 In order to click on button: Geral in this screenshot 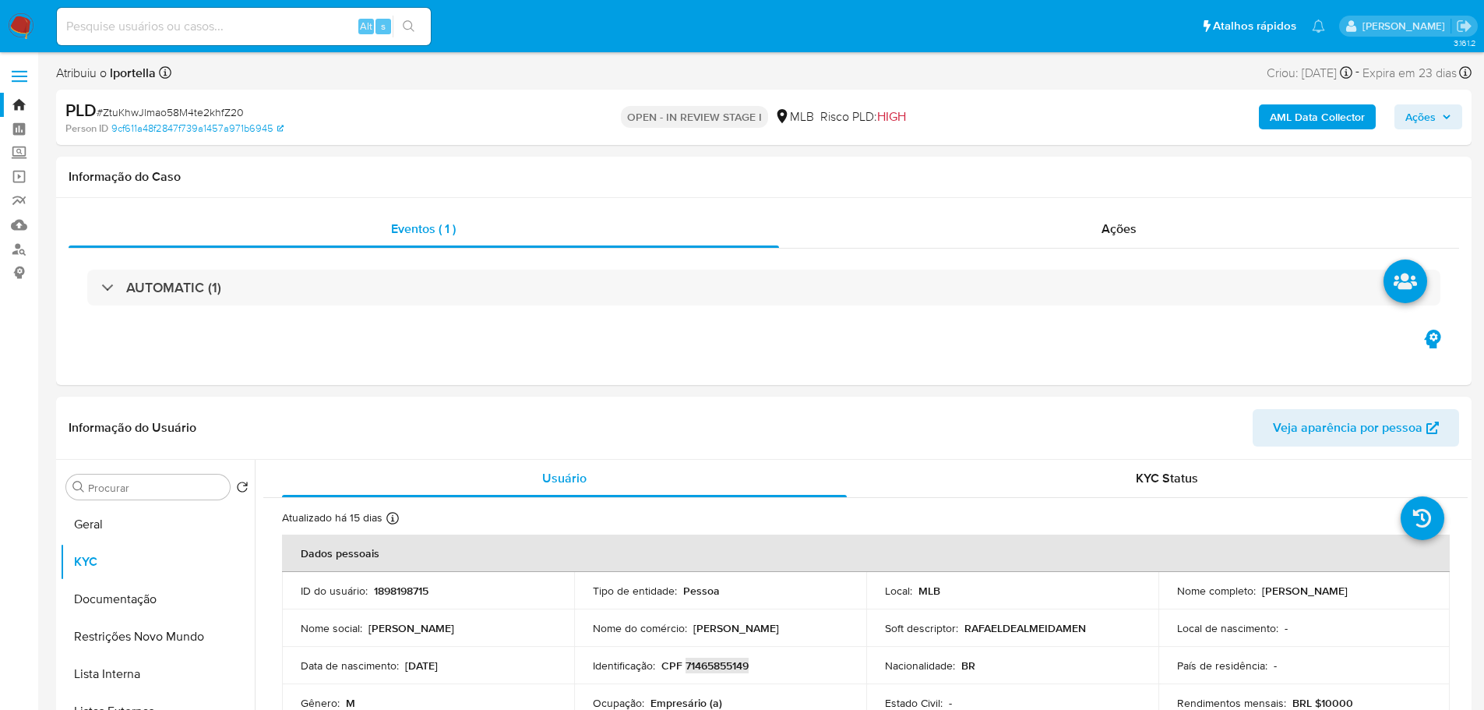, I will do `click(157, 524)`.